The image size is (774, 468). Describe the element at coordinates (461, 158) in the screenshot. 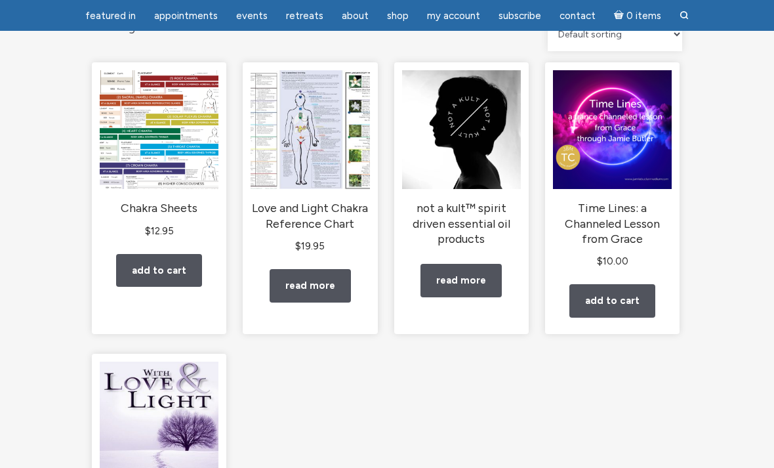

I see `a: not a kult™ spirit driven essential oil products` at that location.